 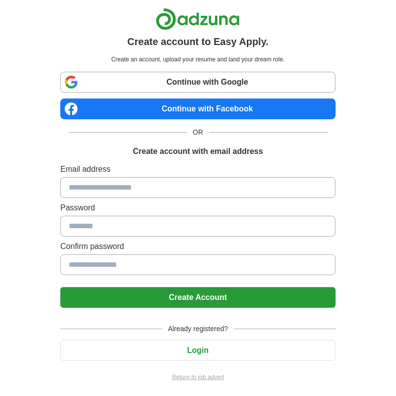 What do you see at coordinates (198, 329) in the screenshot?
I see `span: Already registered?` at bounding box center [198, 329].